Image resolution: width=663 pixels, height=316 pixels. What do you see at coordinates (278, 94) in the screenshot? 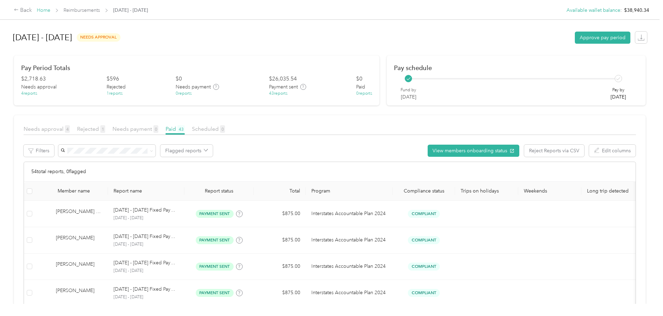
I see `div: 43 reports` at bounding box center [278, 94].